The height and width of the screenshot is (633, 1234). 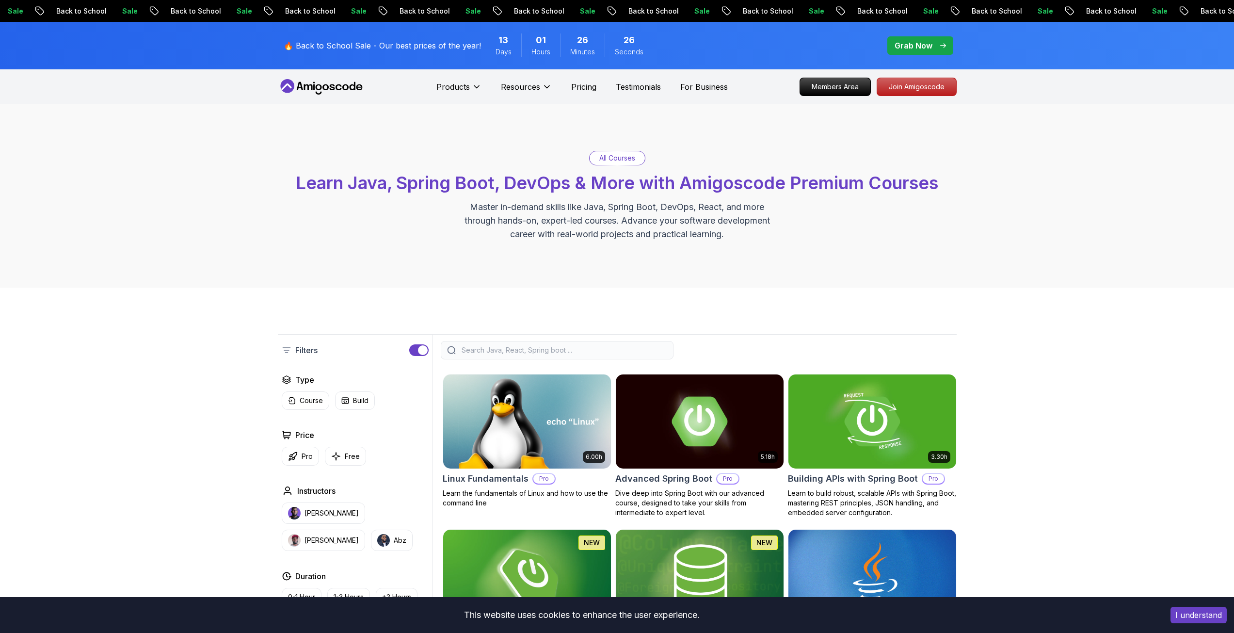 I want to click on span: 26 Minutes, so click(x=582, y=40).